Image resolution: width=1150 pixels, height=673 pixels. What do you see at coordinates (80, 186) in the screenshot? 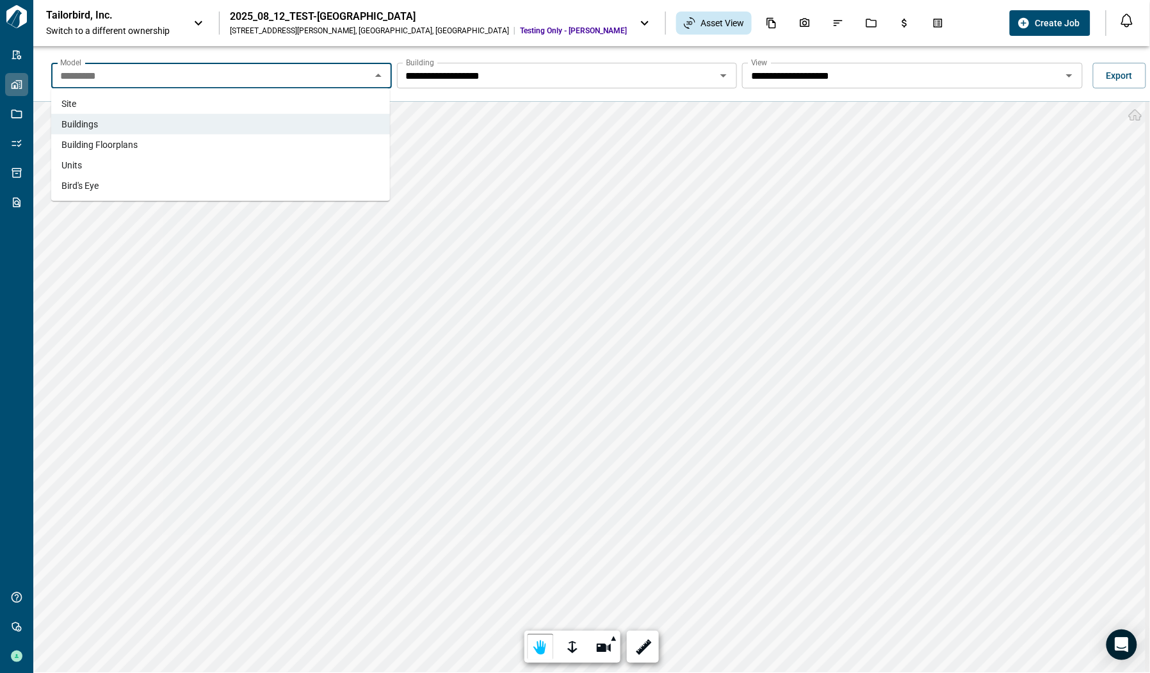
I see `span: Bird's Eye` at bounding box center [80, 186].